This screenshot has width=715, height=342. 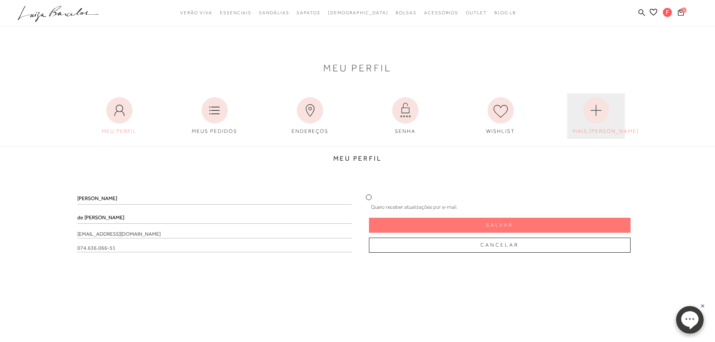 I want to click on span: Sandálias, so click(x=274, y=13).